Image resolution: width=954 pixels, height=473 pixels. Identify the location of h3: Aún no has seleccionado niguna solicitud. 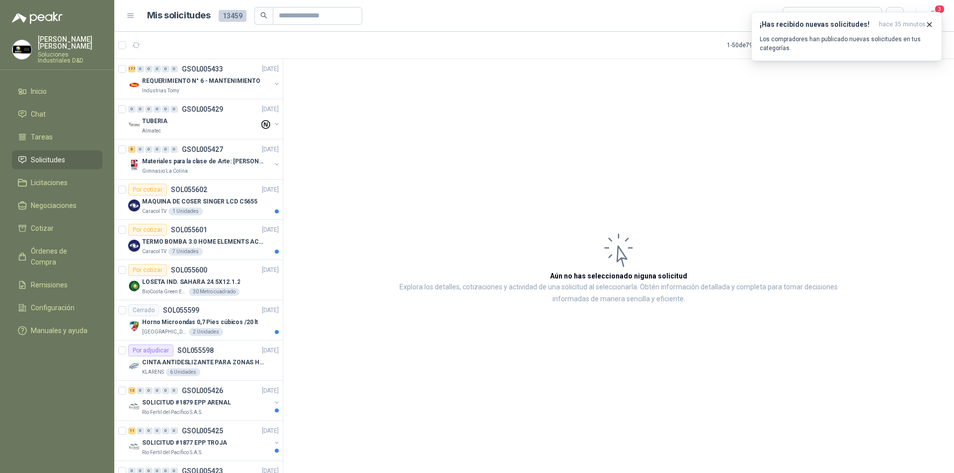
(619, 276).